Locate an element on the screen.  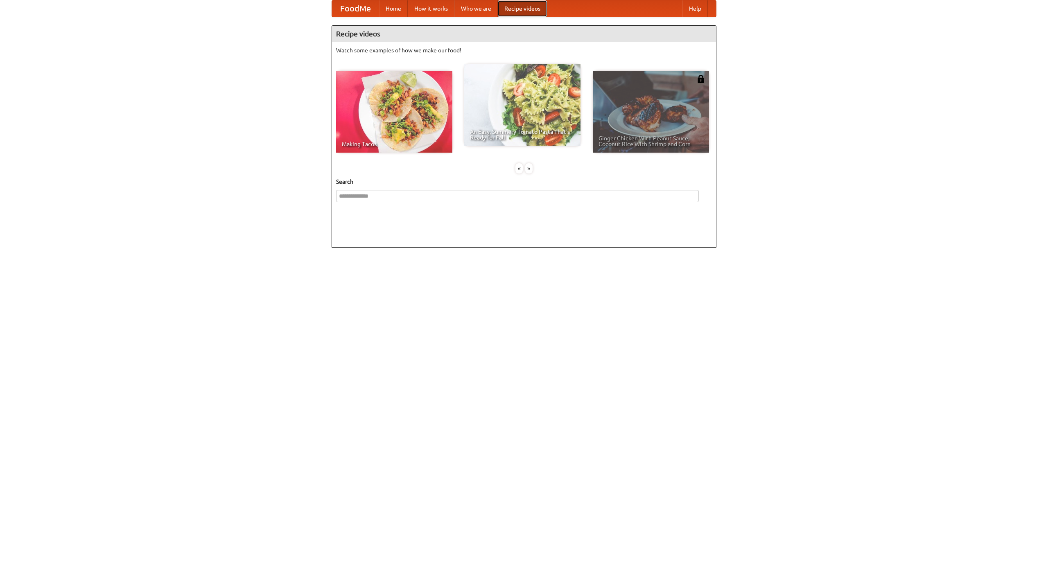
h5: Search is located at coordinates (524, 182).